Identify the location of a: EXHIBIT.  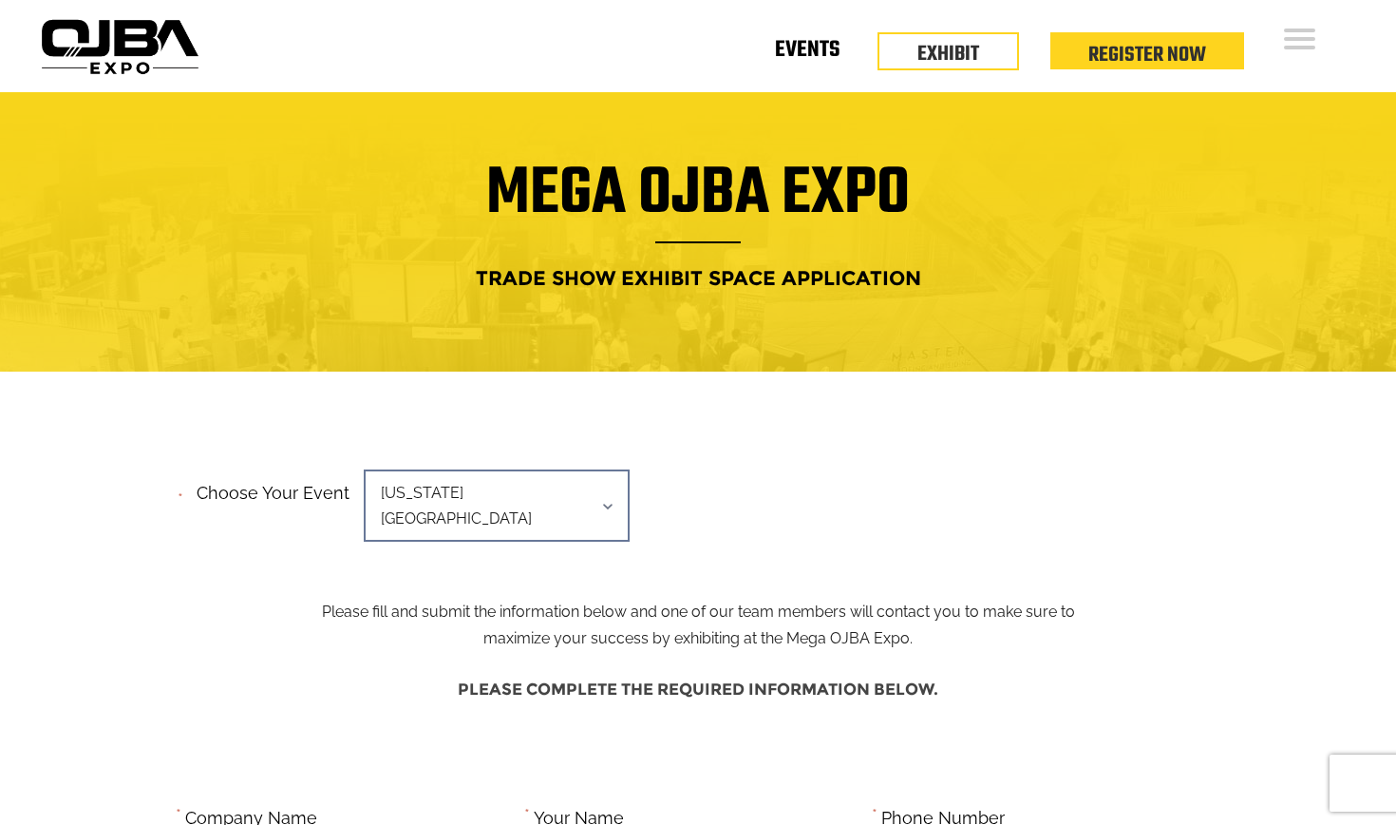
(948, 54).